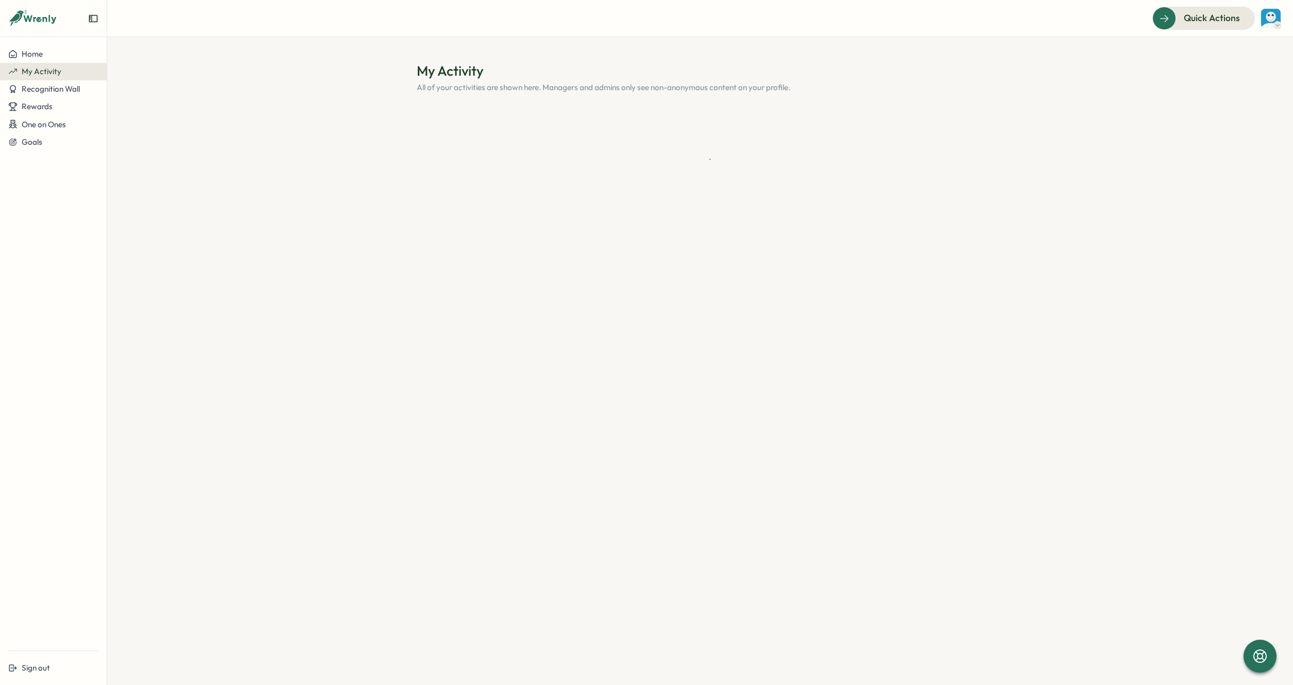  I want to click on span: Home, so click(32, 54).